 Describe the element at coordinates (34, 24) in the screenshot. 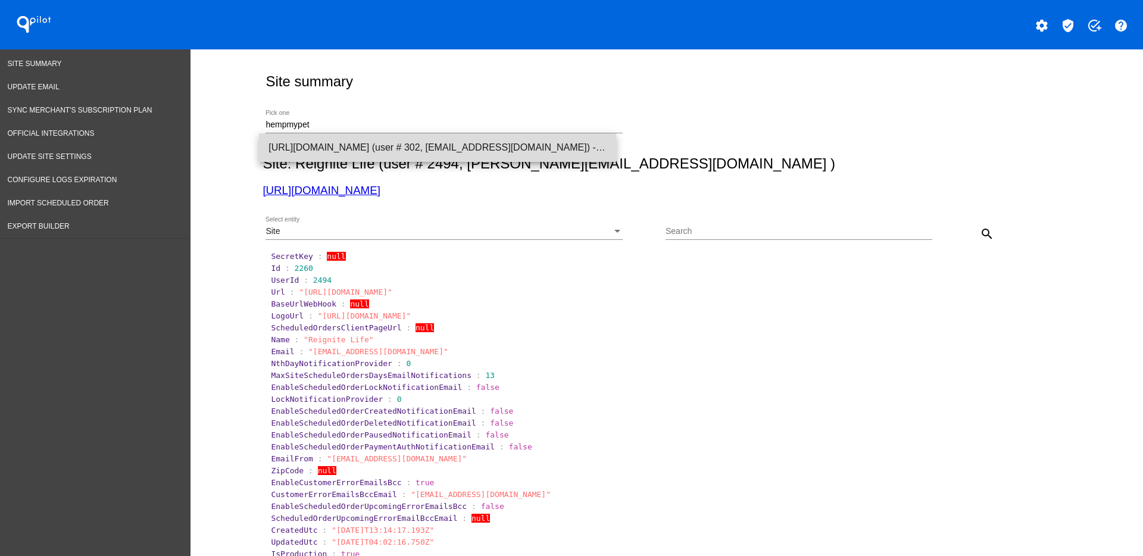

I see `h1: QPilot` at that location.